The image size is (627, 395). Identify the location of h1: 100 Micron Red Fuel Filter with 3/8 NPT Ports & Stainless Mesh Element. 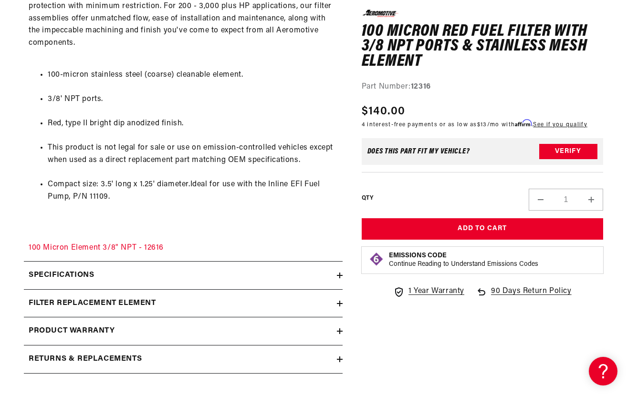
(482, 46).